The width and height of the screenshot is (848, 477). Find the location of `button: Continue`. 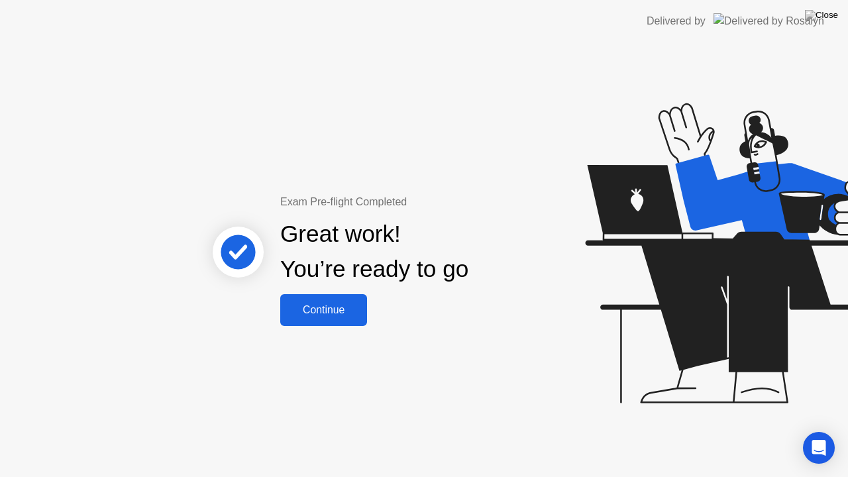

button: Continue is located at coordinates (323, 310).